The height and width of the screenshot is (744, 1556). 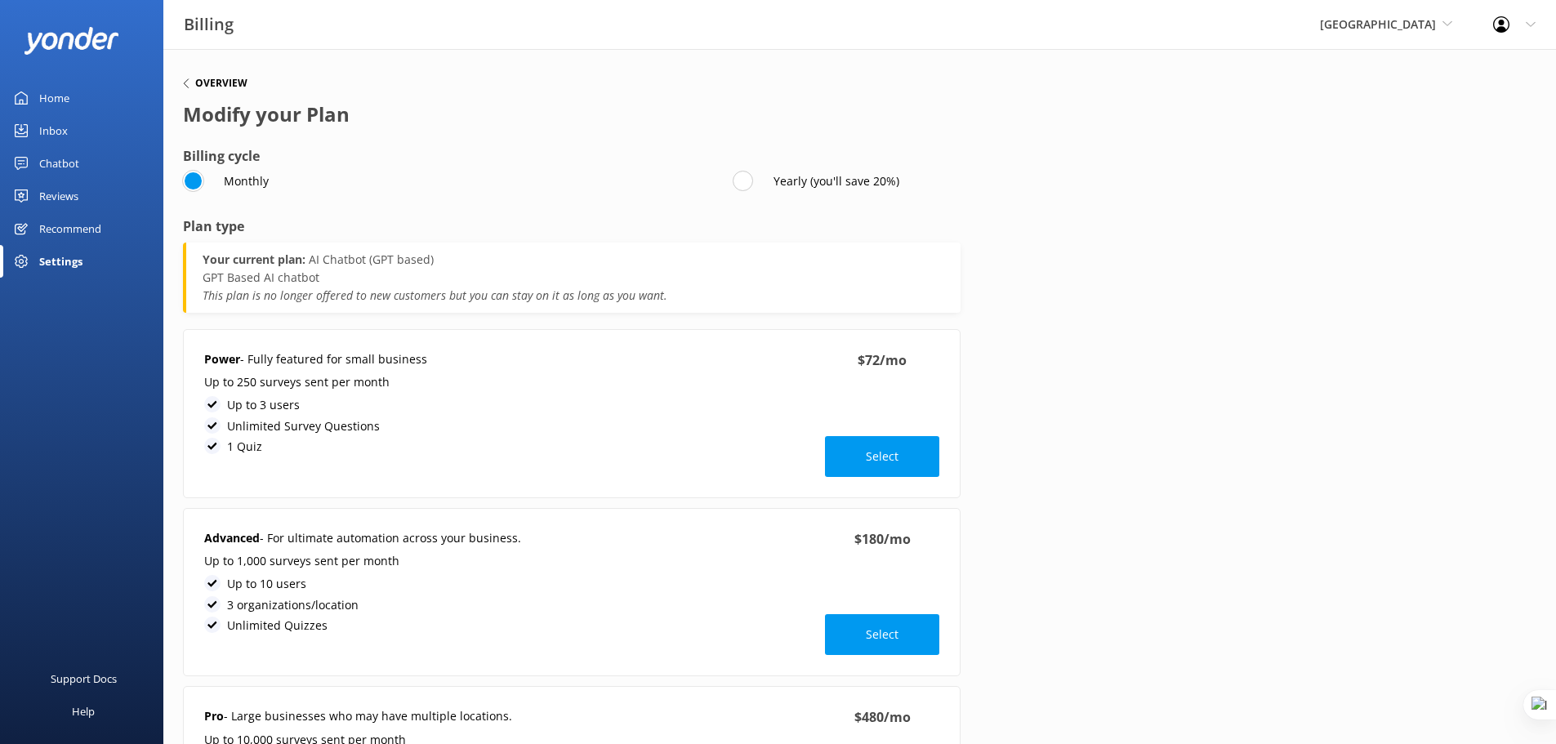 I want to click on div: Chatbot, so click(x=59, y=163).